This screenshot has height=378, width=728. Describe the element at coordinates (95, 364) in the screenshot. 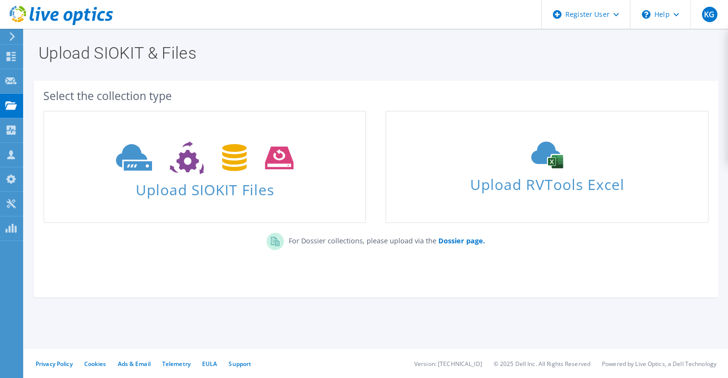

I see `a: Cookies` at that location.